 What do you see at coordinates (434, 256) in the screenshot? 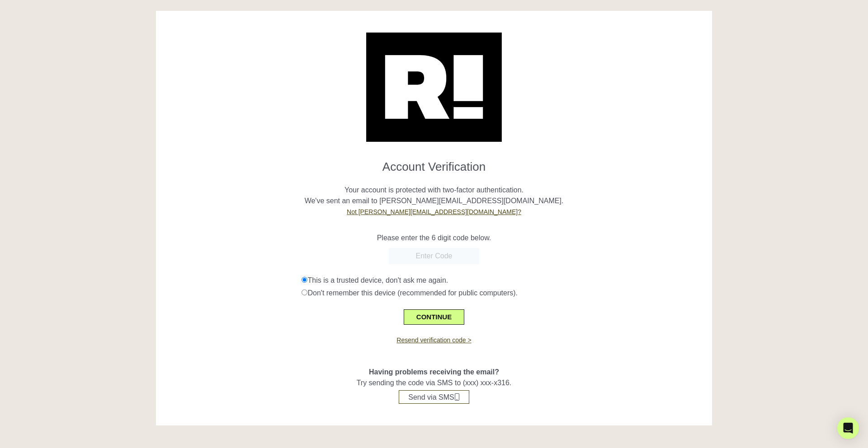
I see `input: Enter Code` at bounding box center [434, 256].